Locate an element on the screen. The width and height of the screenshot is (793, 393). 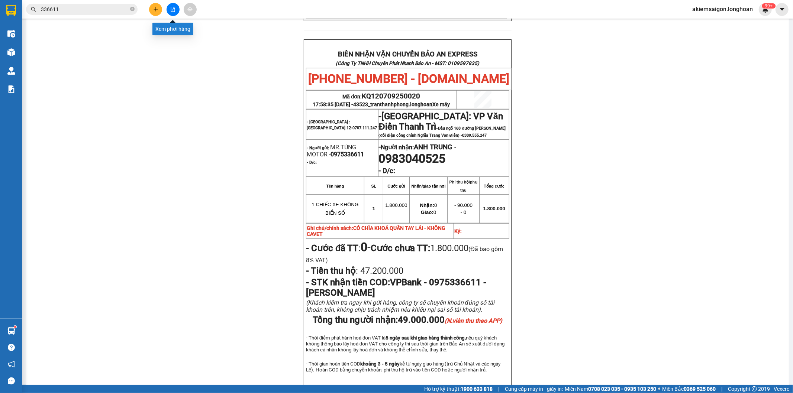
span: (Đã bao gồm 8% VAT) is located at coordinates (404, 255).